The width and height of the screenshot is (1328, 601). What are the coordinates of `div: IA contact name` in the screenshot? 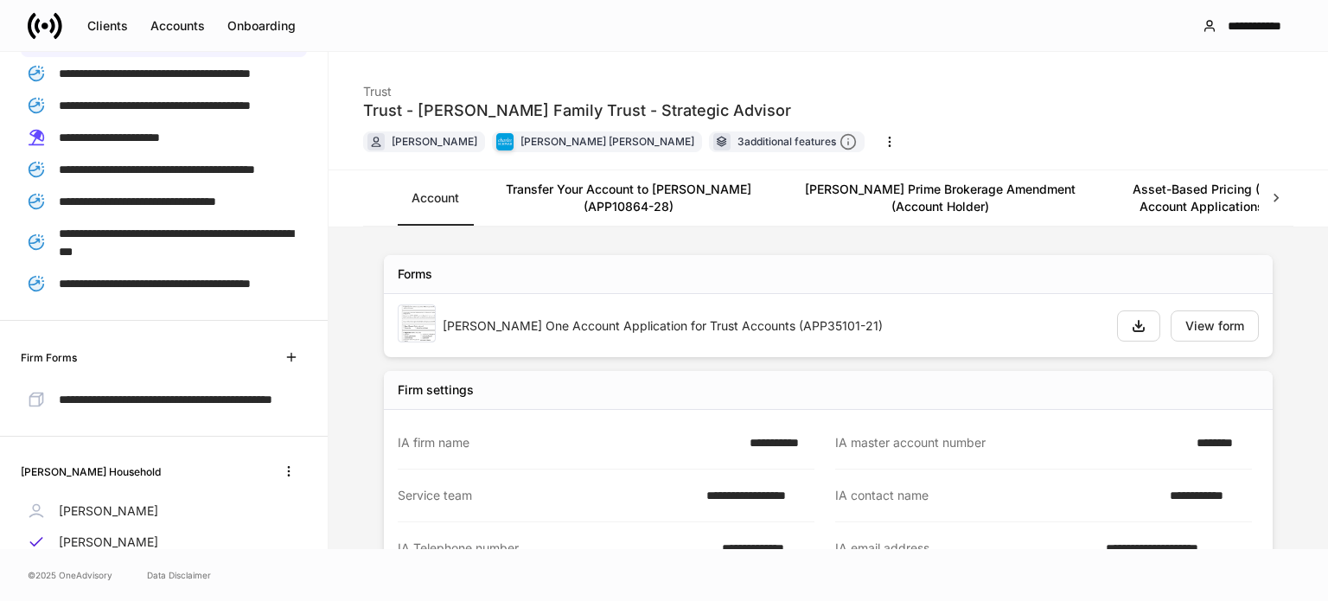 It's located at (997, 495).